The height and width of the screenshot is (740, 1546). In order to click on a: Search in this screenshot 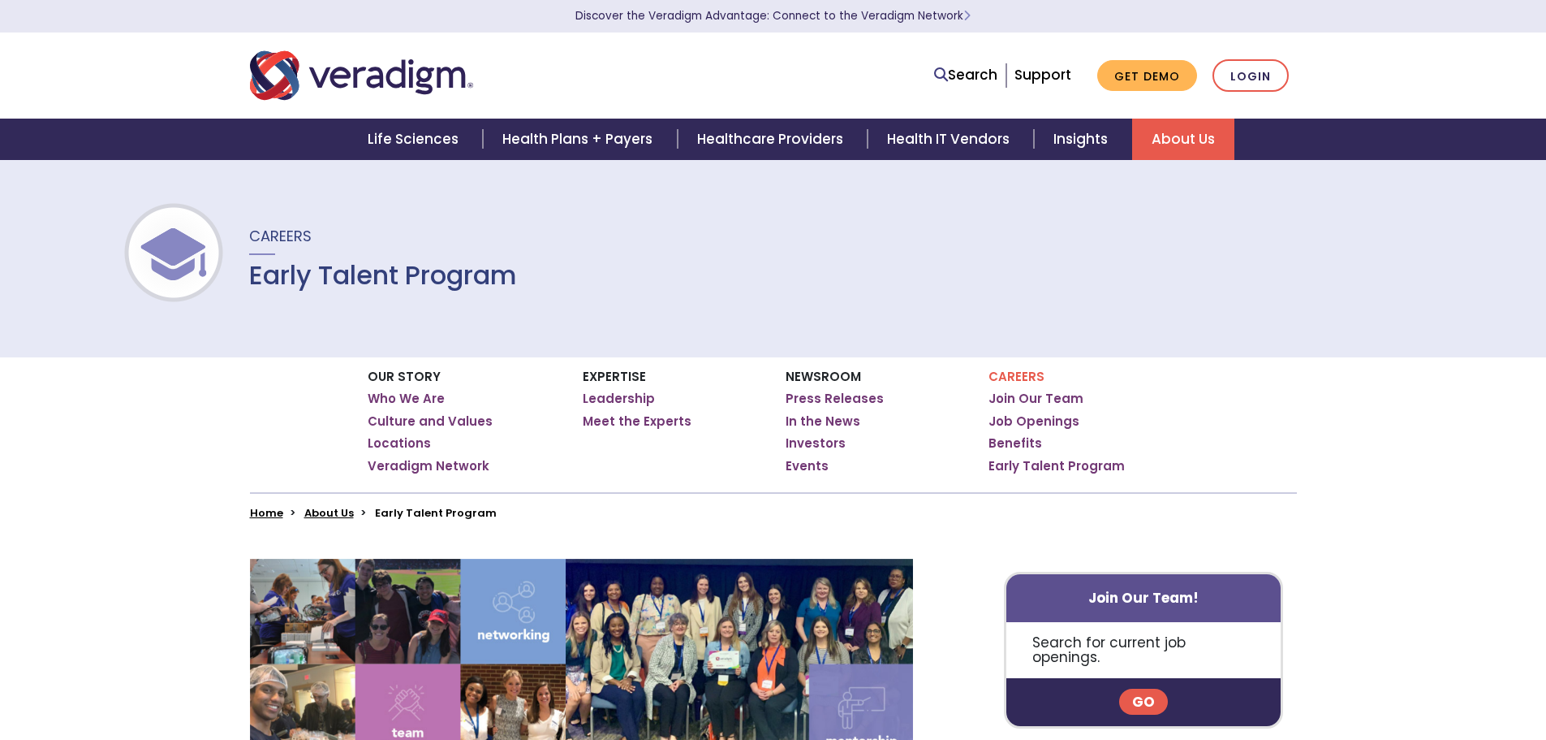, I will do `click(966, 75)`.